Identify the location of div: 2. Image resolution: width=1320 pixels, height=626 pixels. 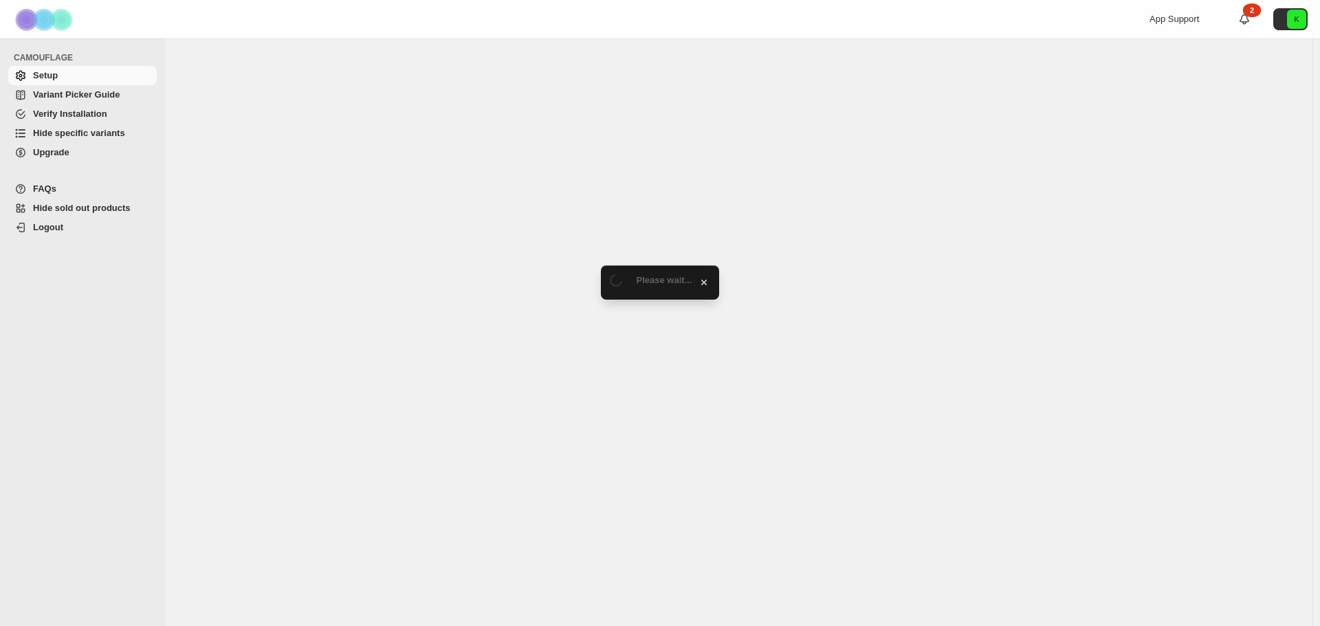
(1252, 10).